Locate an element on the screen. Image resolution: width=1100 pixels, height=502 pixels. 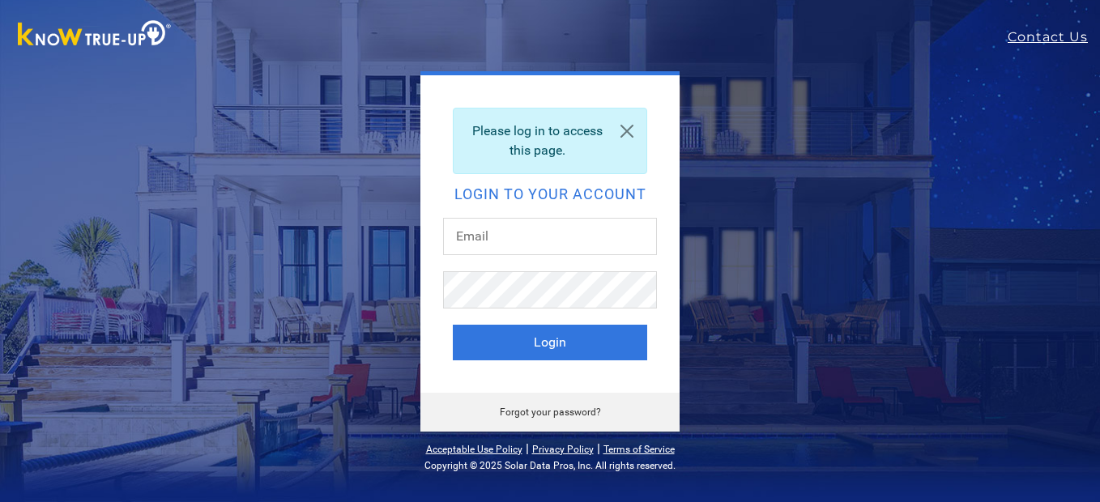
a: Privacy Policy is located at coordinates (563, 450).